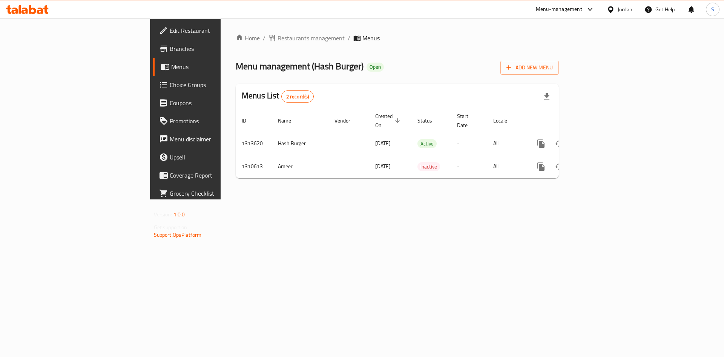  I want to click on div: Open, so click(375, 67).